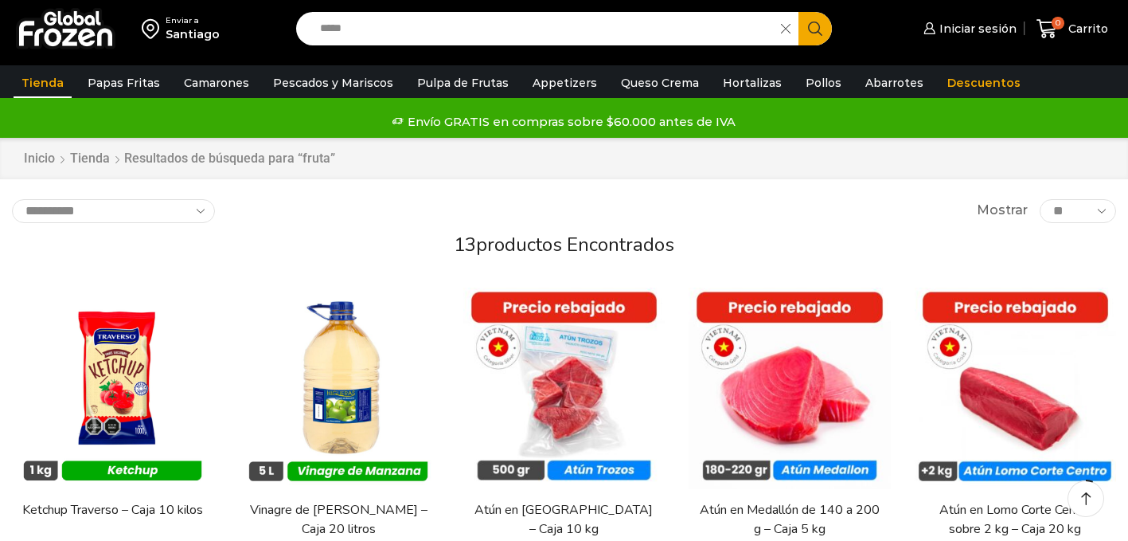 This screenshot has height=541, width=1128. I want to click on a: Pulpa de Frutas, so click(463, 83).